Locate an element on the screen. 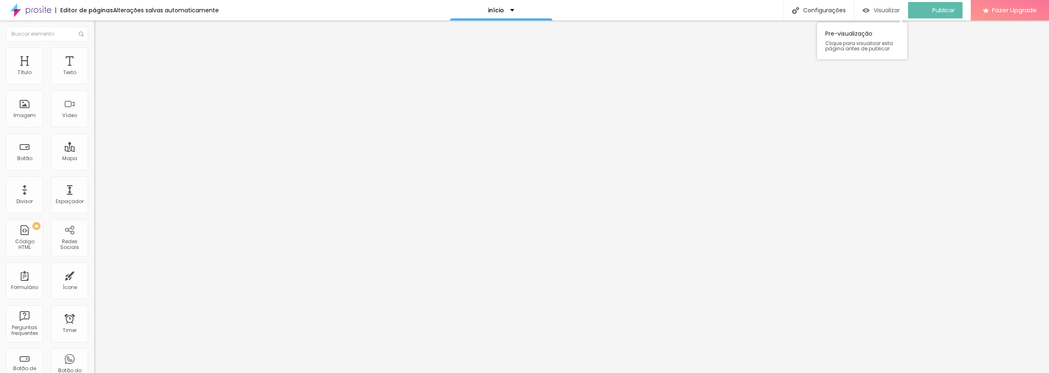  div: Formulário is located at coordinates (25, 288).